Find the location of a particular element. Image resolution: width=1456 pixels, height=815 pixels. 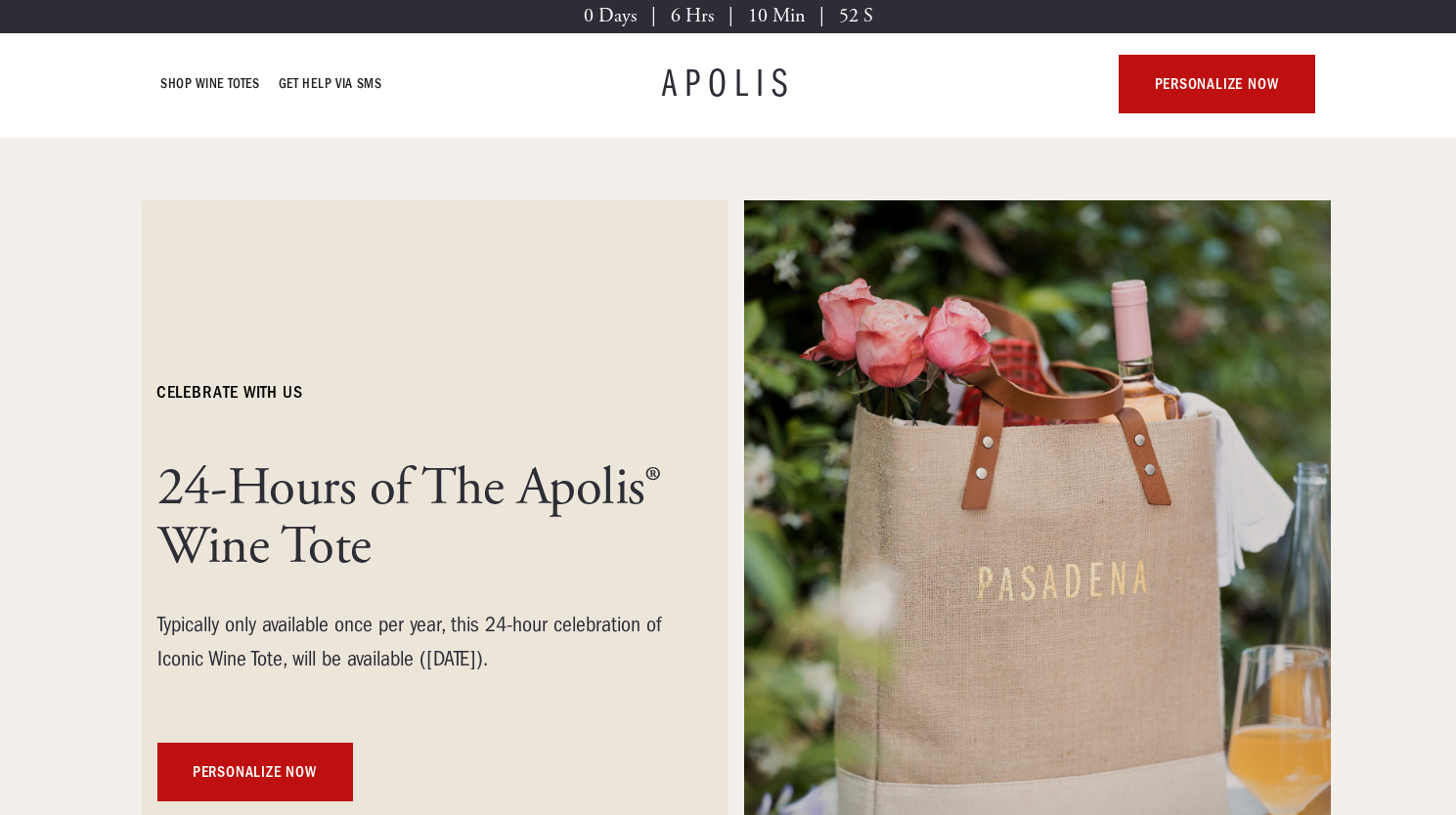

a: GET HELP VIA SMS is located at coordinates (330, 84).